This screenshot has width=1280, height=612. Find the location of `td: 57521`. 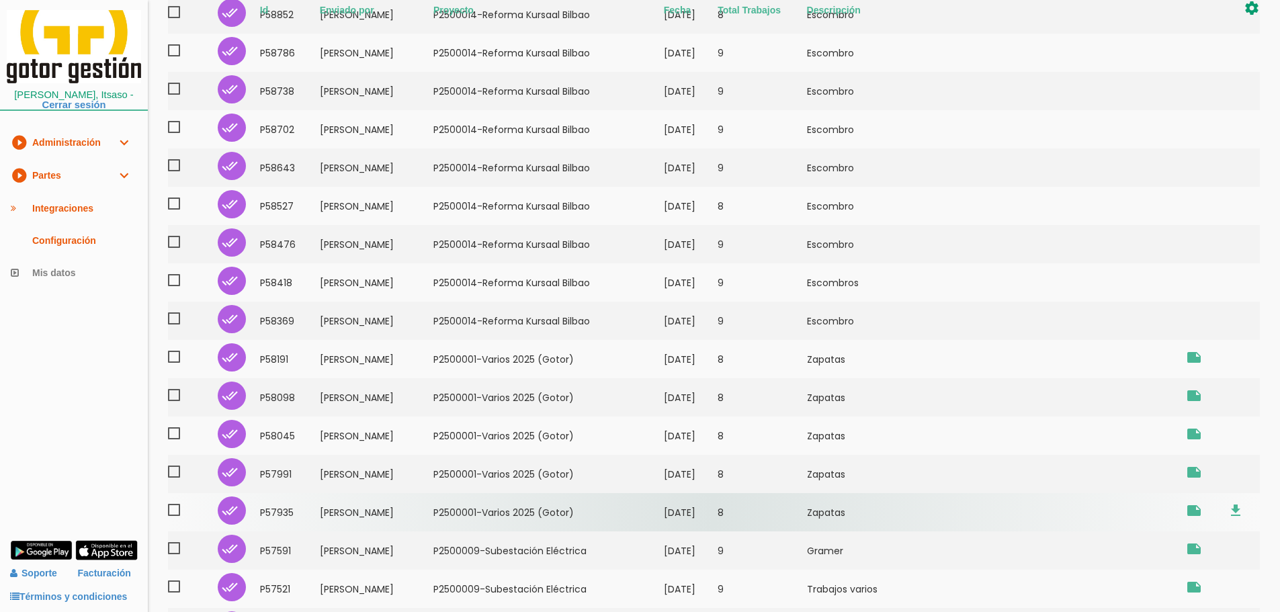

td: 57521 is located at coordinates (290, 589).